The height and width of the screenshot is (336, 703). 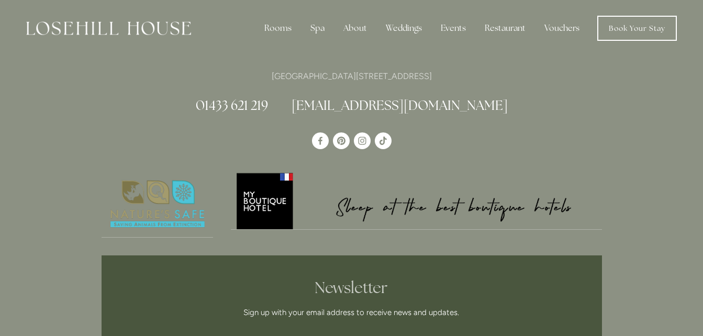 What do you see at coordinates (505, 28) in the screenshot?
I see `div: Restaurant` at bounding box center [505, 28].